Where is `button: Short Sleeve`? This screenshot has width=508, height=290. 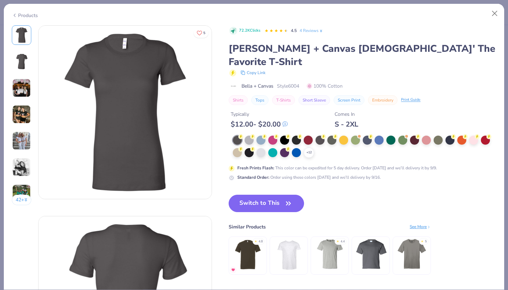 button: Short Sleeve is located at coordinates (314, 100).